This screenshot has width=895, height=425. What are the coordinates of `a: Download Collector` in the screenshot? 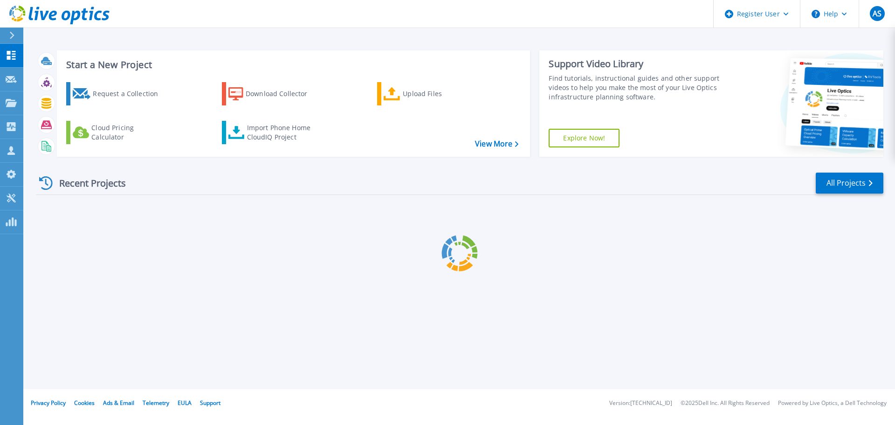 It's located at (274, 94).